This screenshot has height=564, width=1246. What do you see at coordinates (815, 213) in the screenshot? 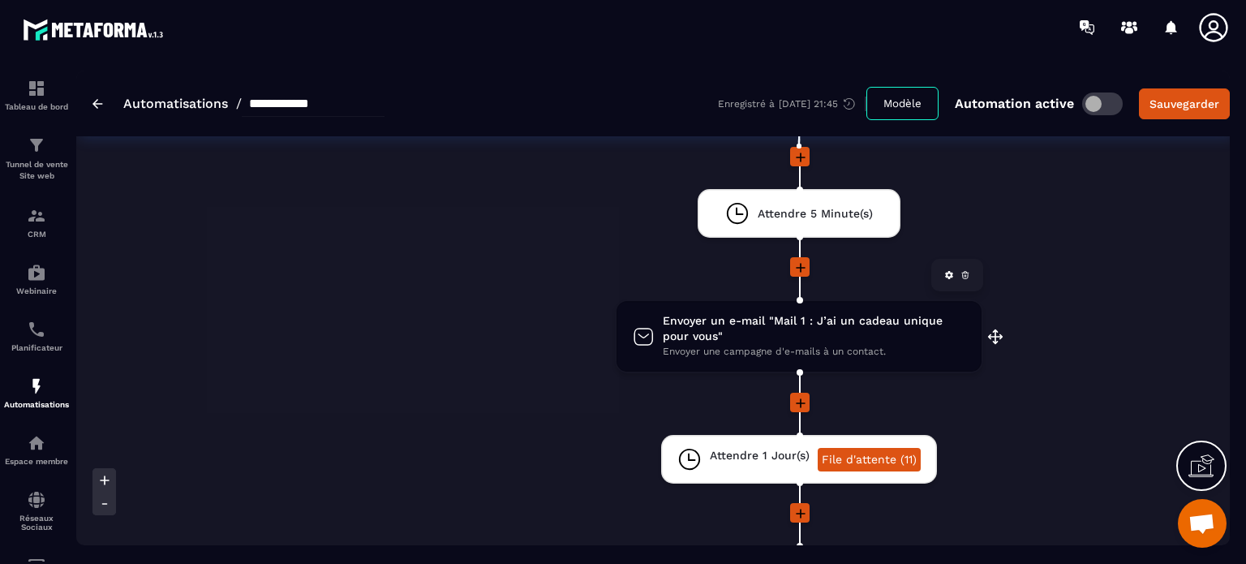
I see `span: Attendre 5 Minute(s)` at bounding box center [815, 213].